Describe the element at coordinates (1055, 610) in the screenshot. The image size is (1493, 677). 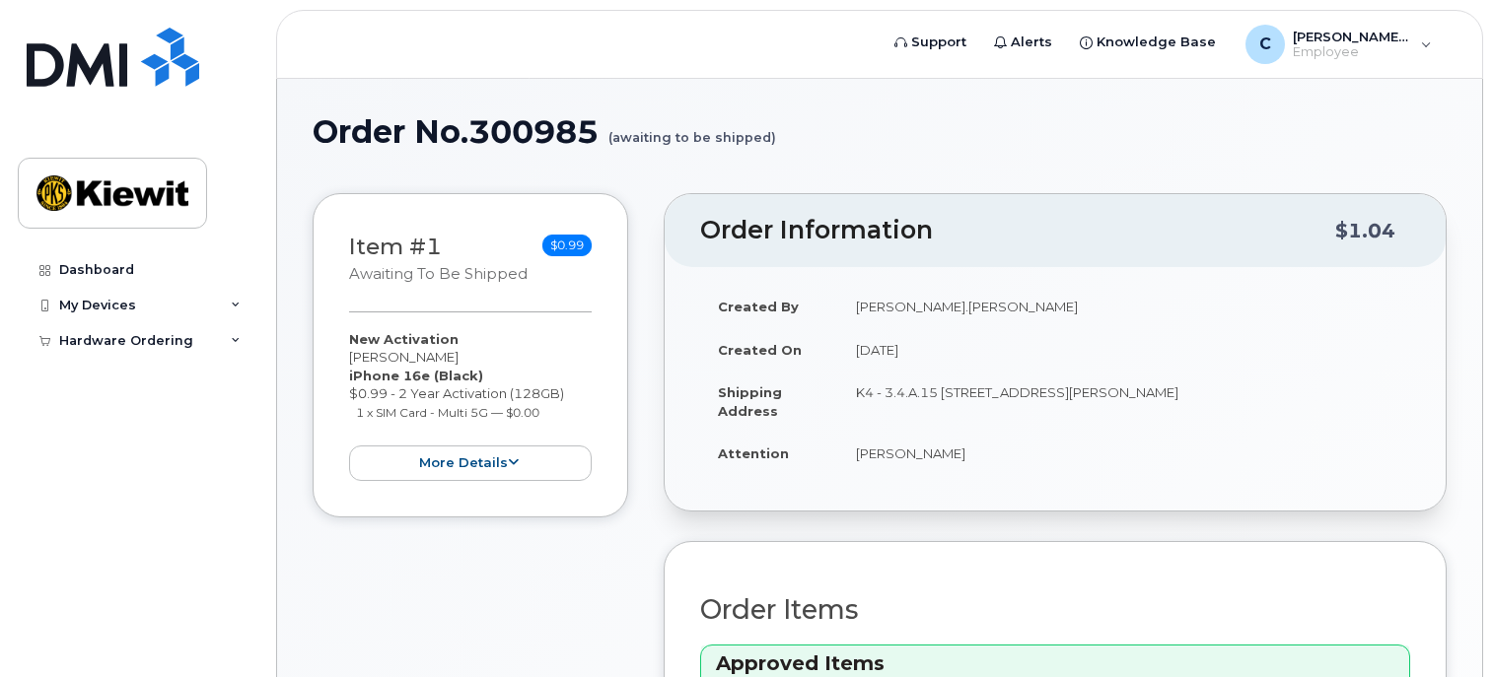
I see `h2: Order Items` at that location.